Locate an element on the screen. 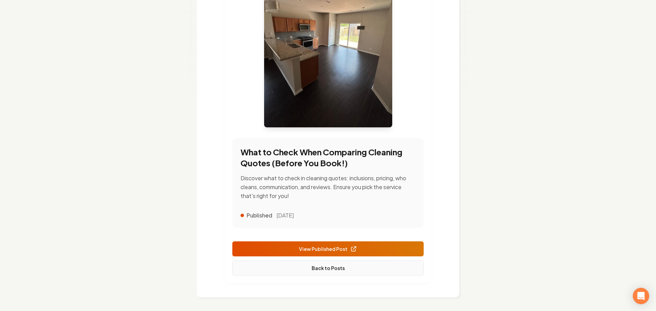  span: Published is located at coordinates (259, 216).